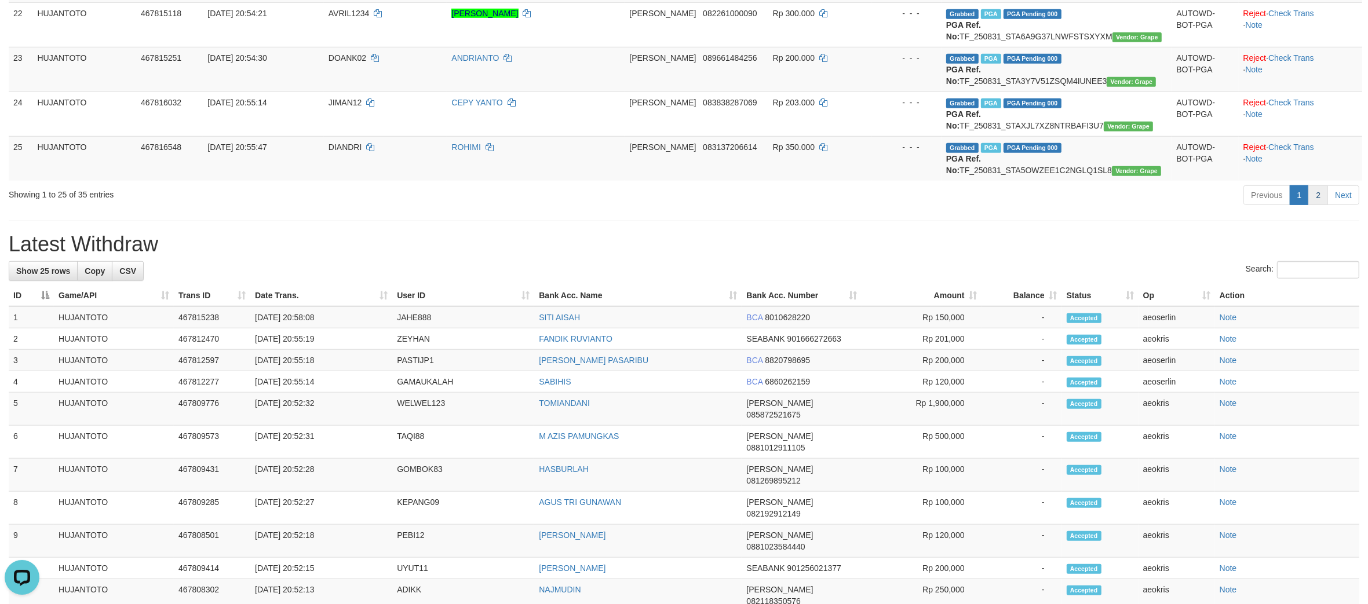 This screenshot has height=604, width=1368. I want to click on span: JIMAN12, so click(345, 103).